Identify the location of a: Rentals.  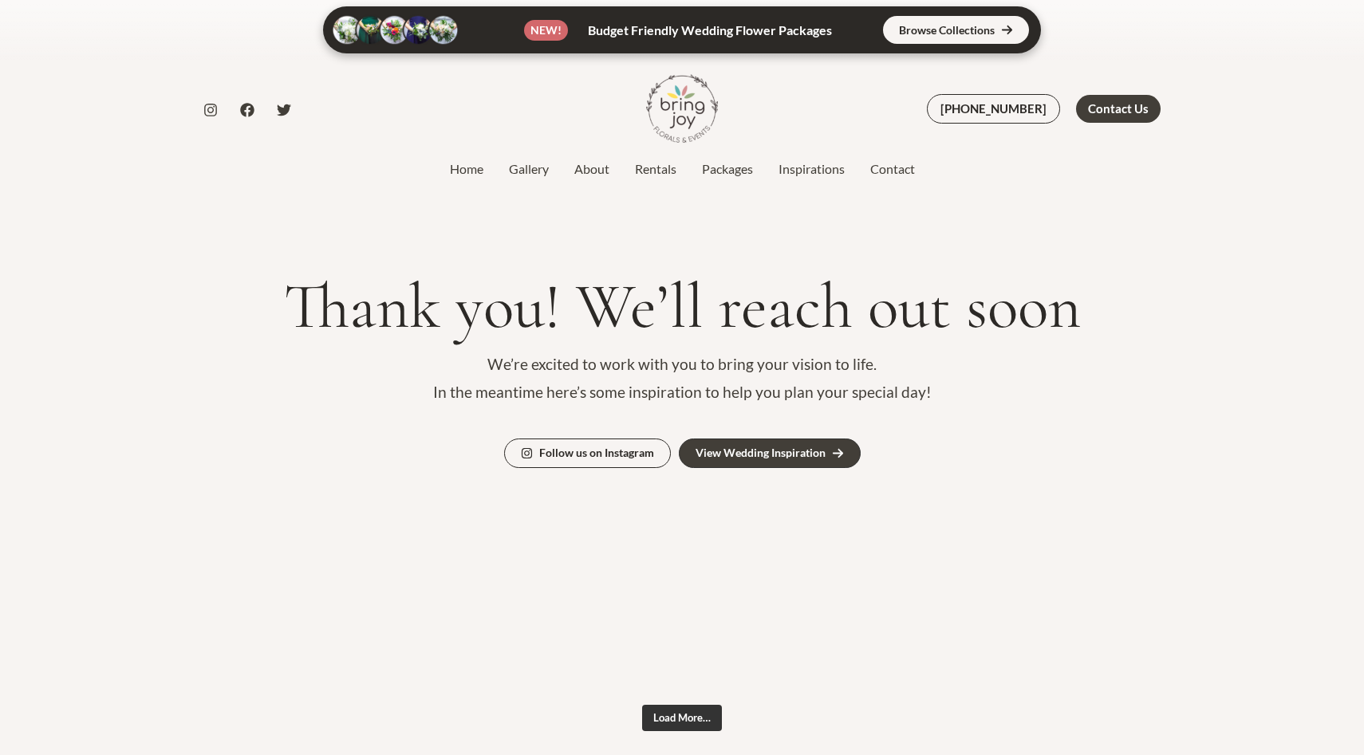
(656, 169).